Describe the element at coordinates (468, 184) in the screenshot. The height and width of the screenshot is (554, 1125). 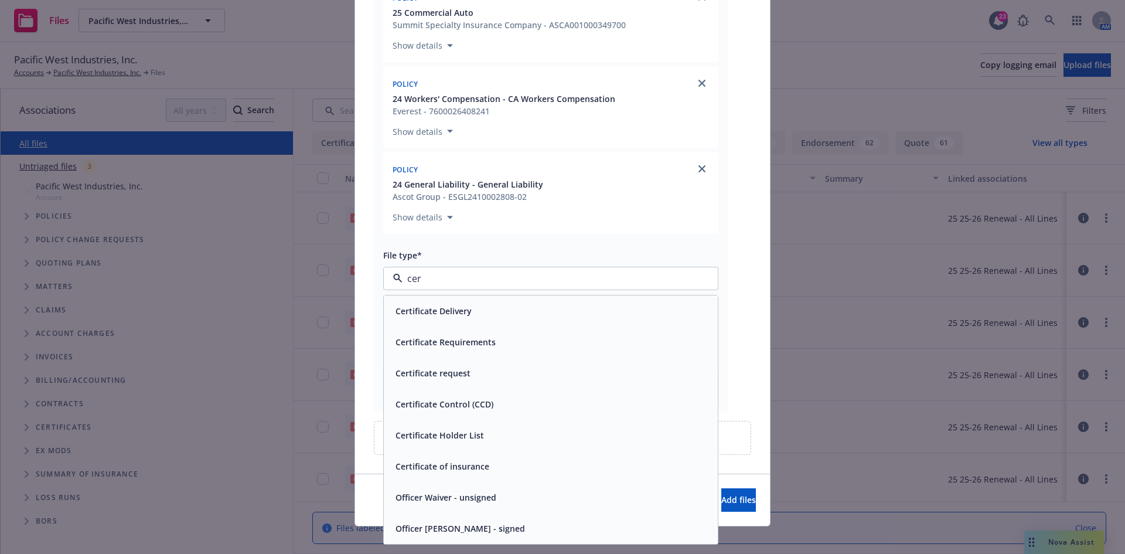
I see `span: 24 General Liability - General Liability` at that location.